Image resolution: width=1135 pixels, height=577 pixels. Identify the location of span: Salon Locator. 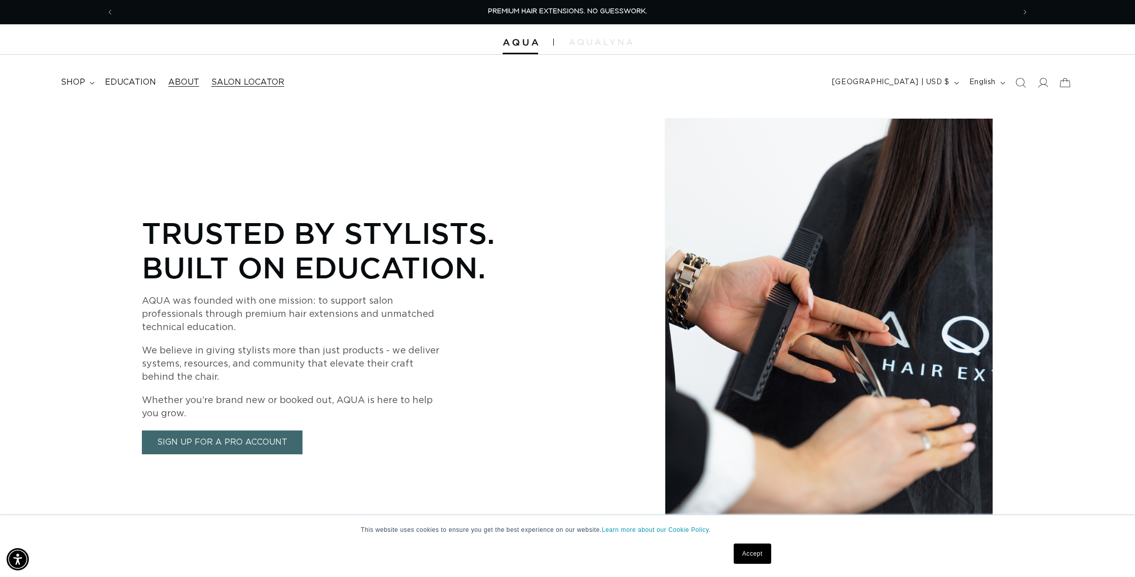
(248, 82).